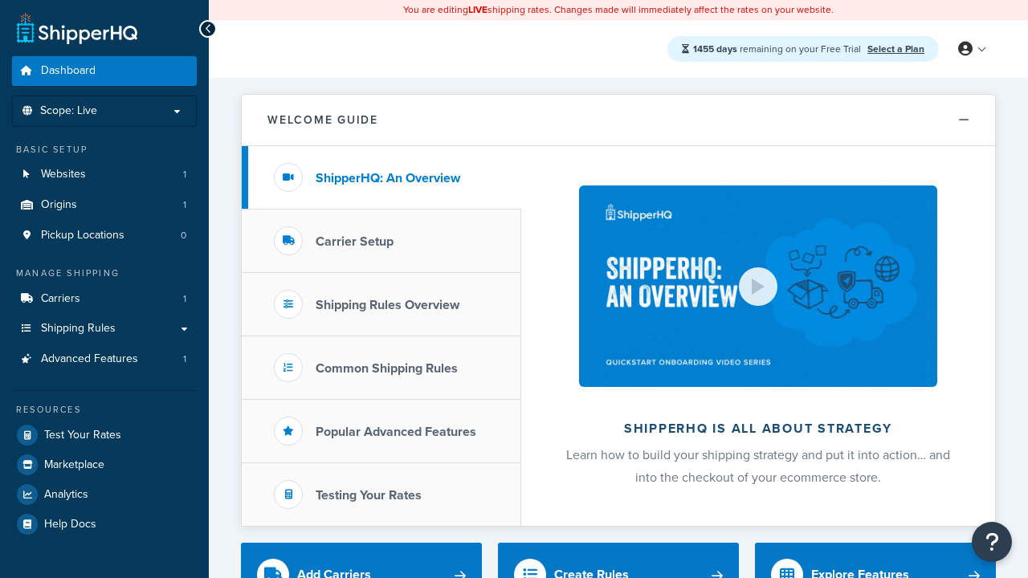  I want to click on div: Manage Shipping, so click(104, 273).